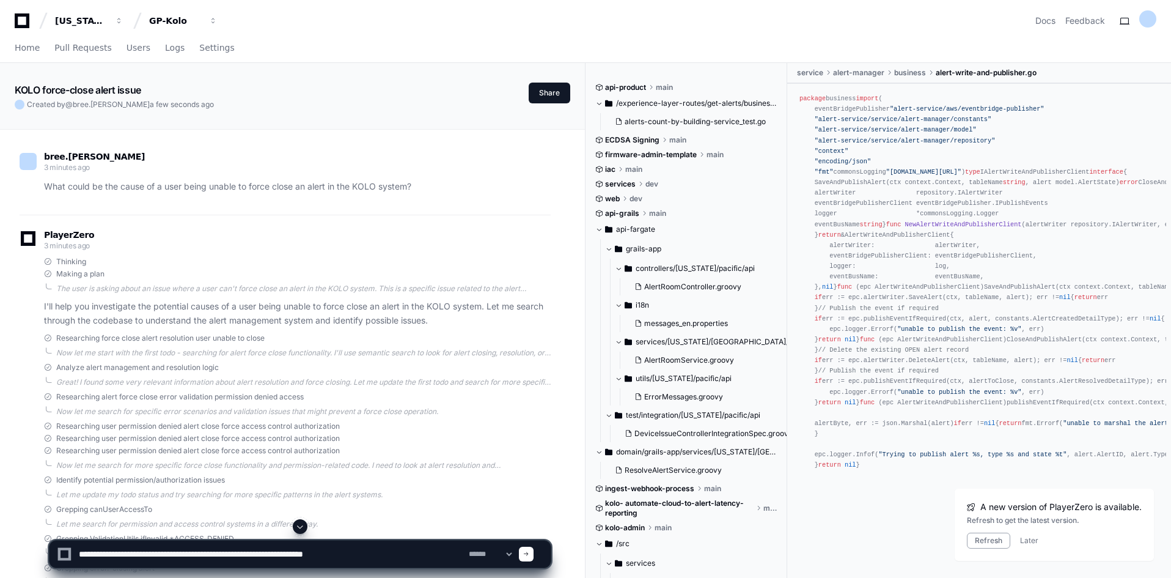 Image resolution: width=1171 pixels, height=578 pixels. What do you see at coordinates (810, 73) in the screenshot?
I see `span: service` at bounding box center [810, 73].